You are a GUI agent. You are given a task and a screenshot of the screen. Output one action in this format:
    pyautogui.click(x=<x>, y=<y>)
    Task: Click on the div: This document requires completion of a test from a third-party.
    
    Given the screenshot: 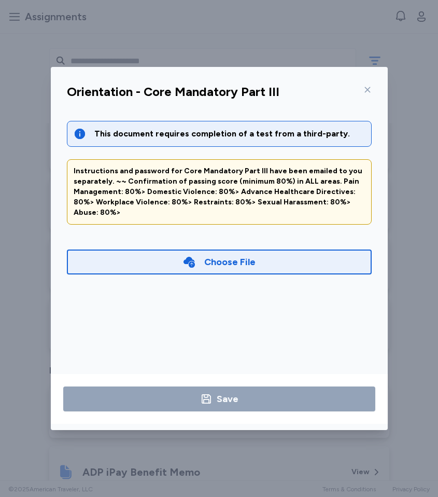 What is the action you would take?
    pyautogui.click(x=230, y=134)
    